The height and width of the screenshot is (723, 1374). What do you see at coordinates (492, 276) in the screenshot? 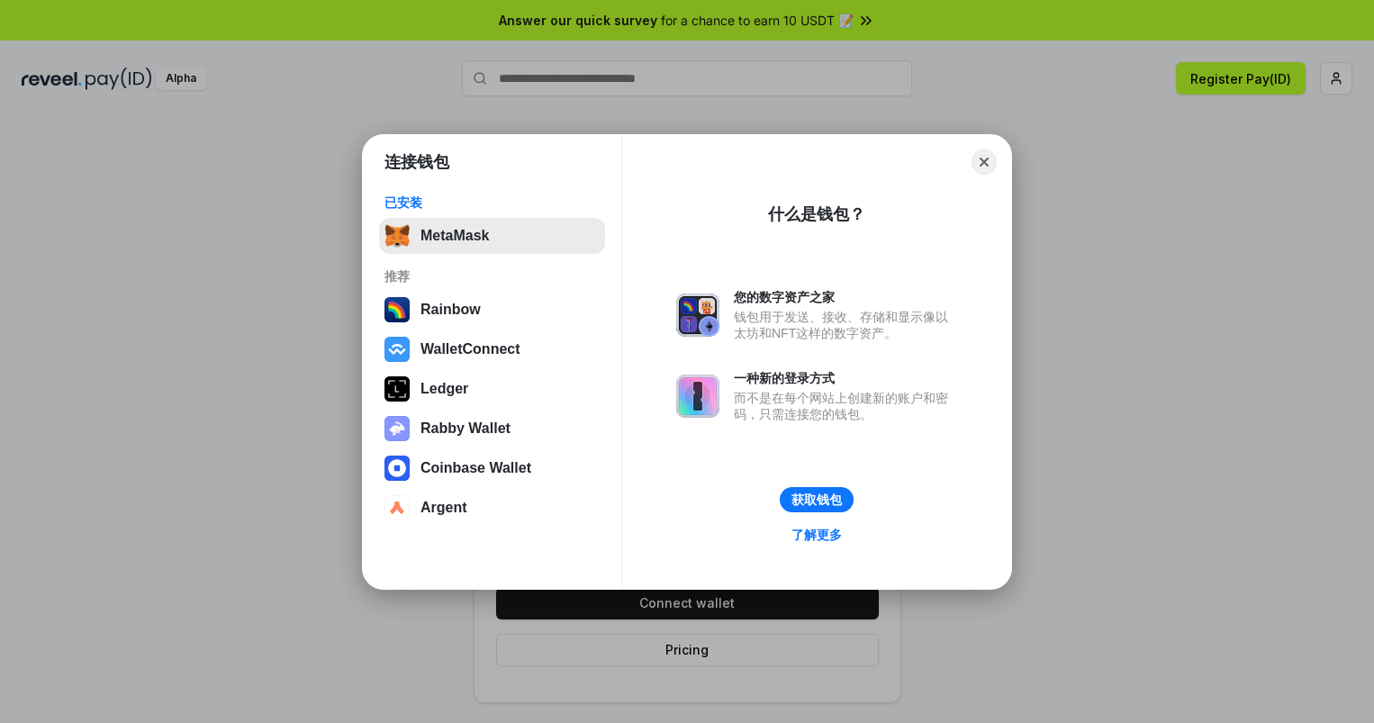
I see `div: 推荐` at bounding box center [492, 276].